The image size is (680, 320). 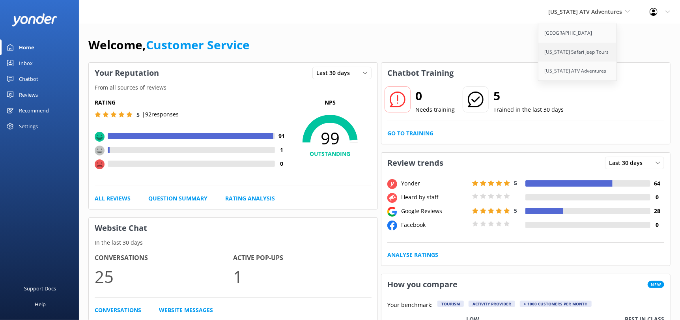 What do you see at coordinates (282, 136) in the screenshot?
I see `h4: 91` at bounding box center [282, 136].